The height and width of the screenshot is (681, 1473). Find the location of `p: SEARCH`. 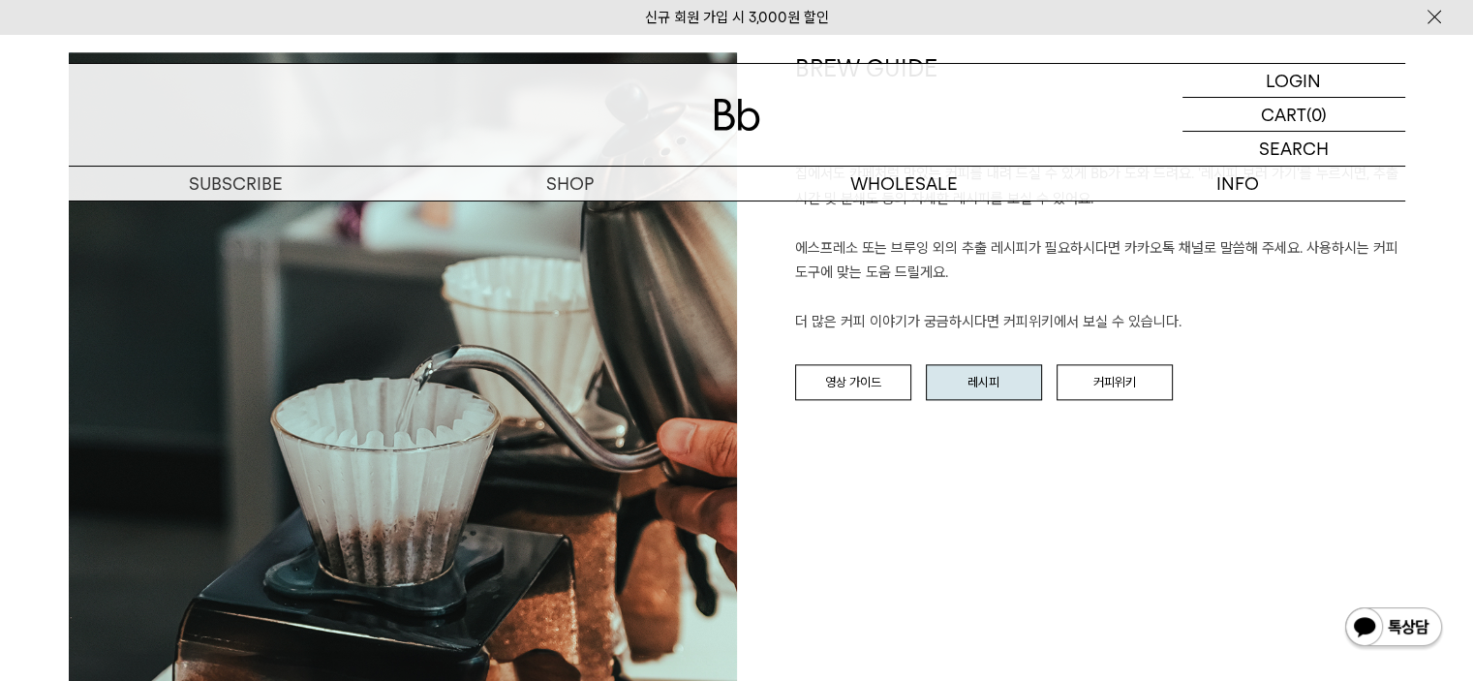

p: SEARCH is located at coordinates (1294, 148).